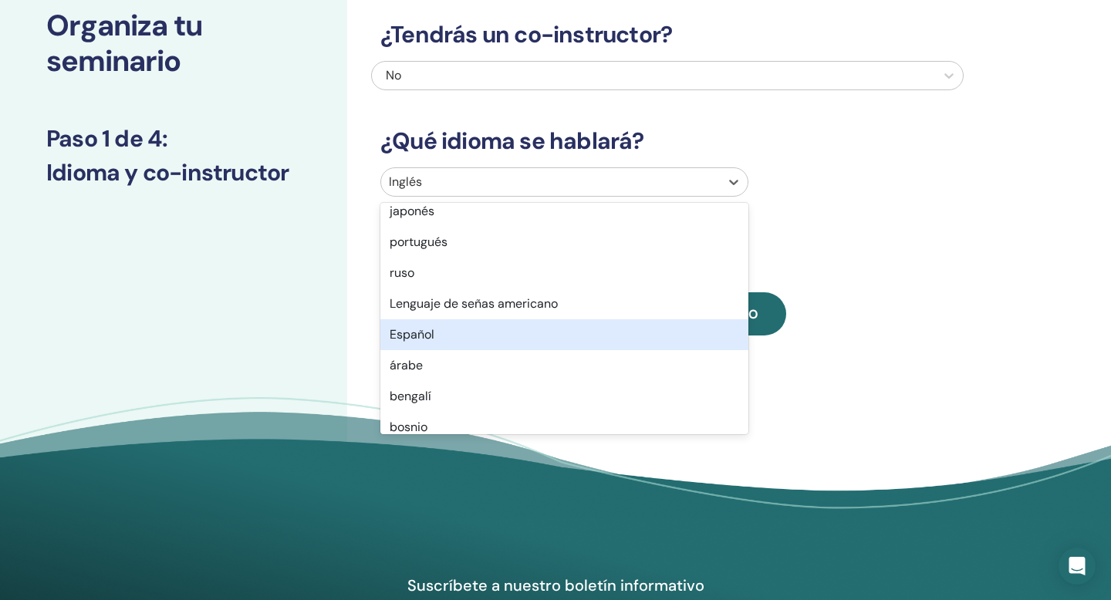 The width and height of the screenshot is (1111, 600). I want to click on font: Paso 1 de 4, so click(104, 138).